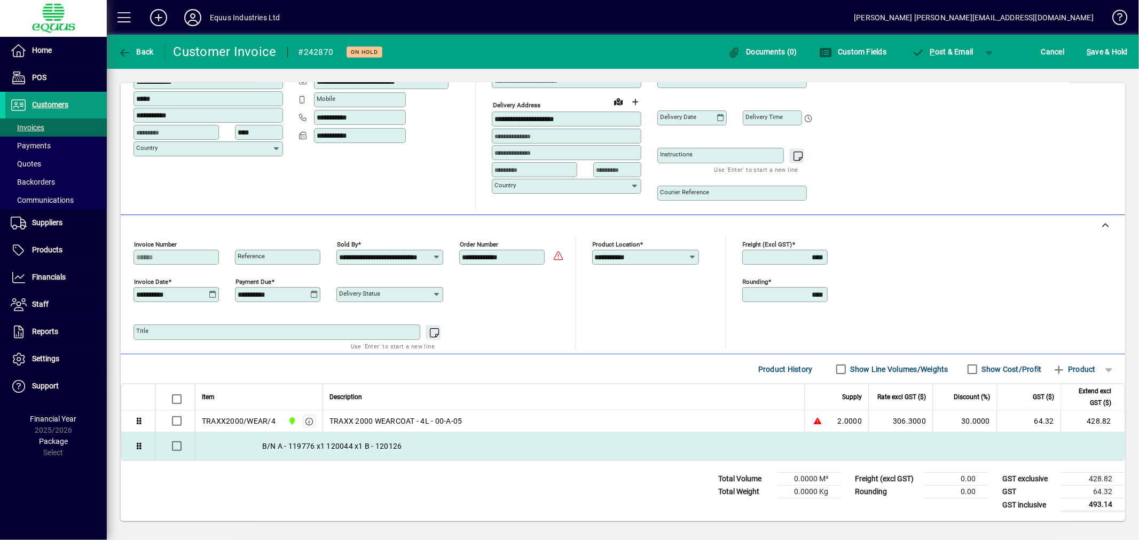  I want to click on mat-label: Mobile, so click(326, 99).